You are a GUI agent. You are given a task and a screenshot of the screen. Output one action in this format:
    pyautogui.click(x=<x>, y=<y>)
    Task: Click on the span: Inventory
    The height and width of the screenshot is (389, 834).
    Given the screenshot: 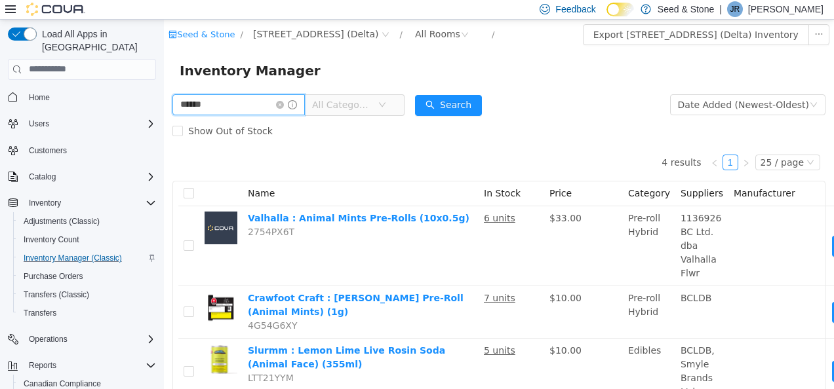 What is the action you would take?
    pyautogui.click(x=45, y=203)
    